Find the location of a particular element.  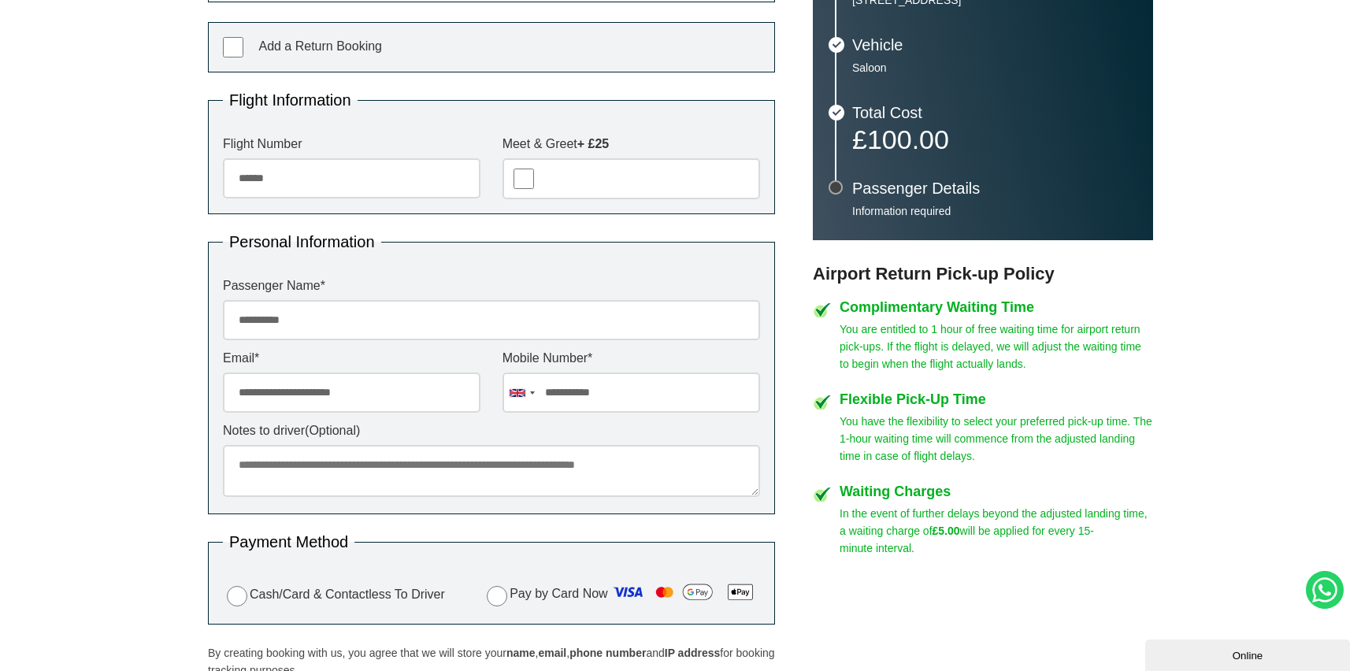

div: Online is located at coordinates (102, 19).